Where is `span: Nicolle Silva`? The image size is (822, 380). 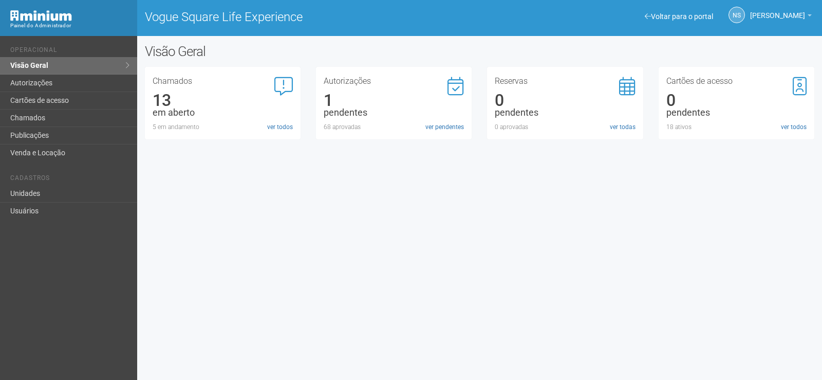
span: Nicolle Silva is located at coordinates (777, 10).